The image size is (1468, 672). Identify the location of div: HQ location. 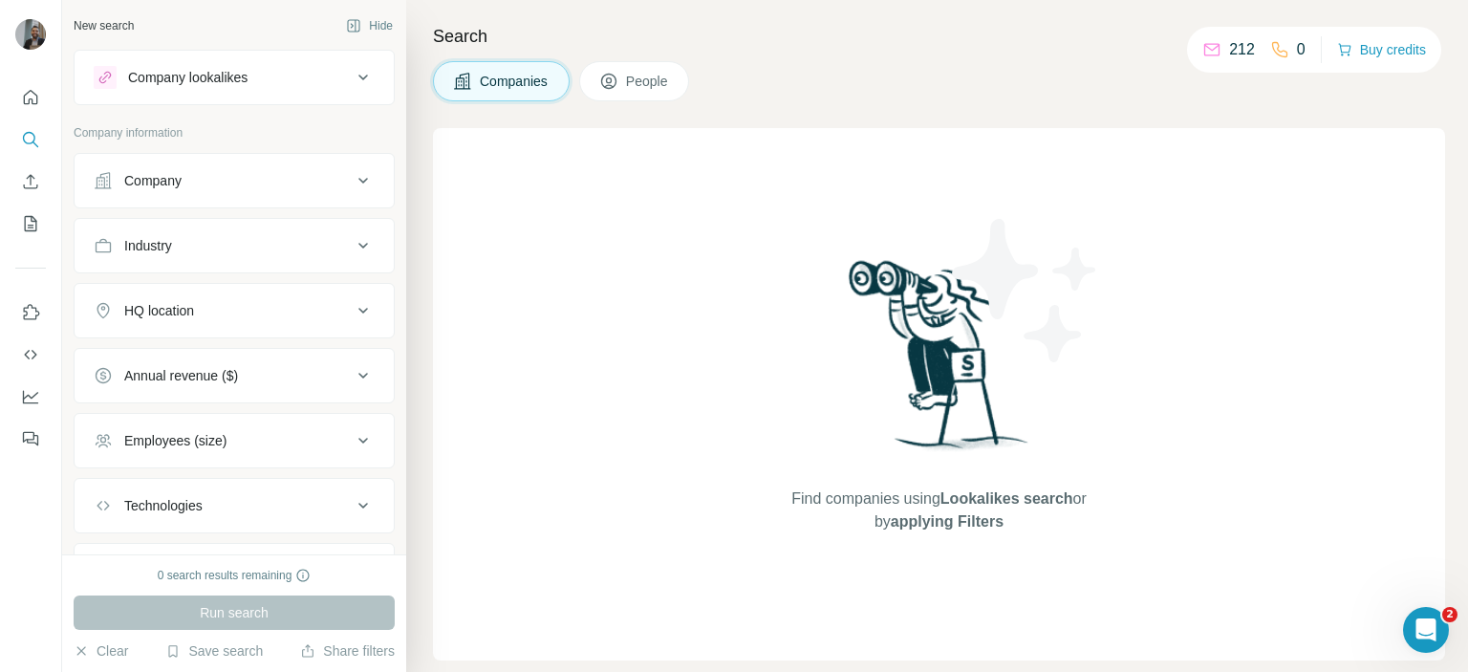
(159, 311).